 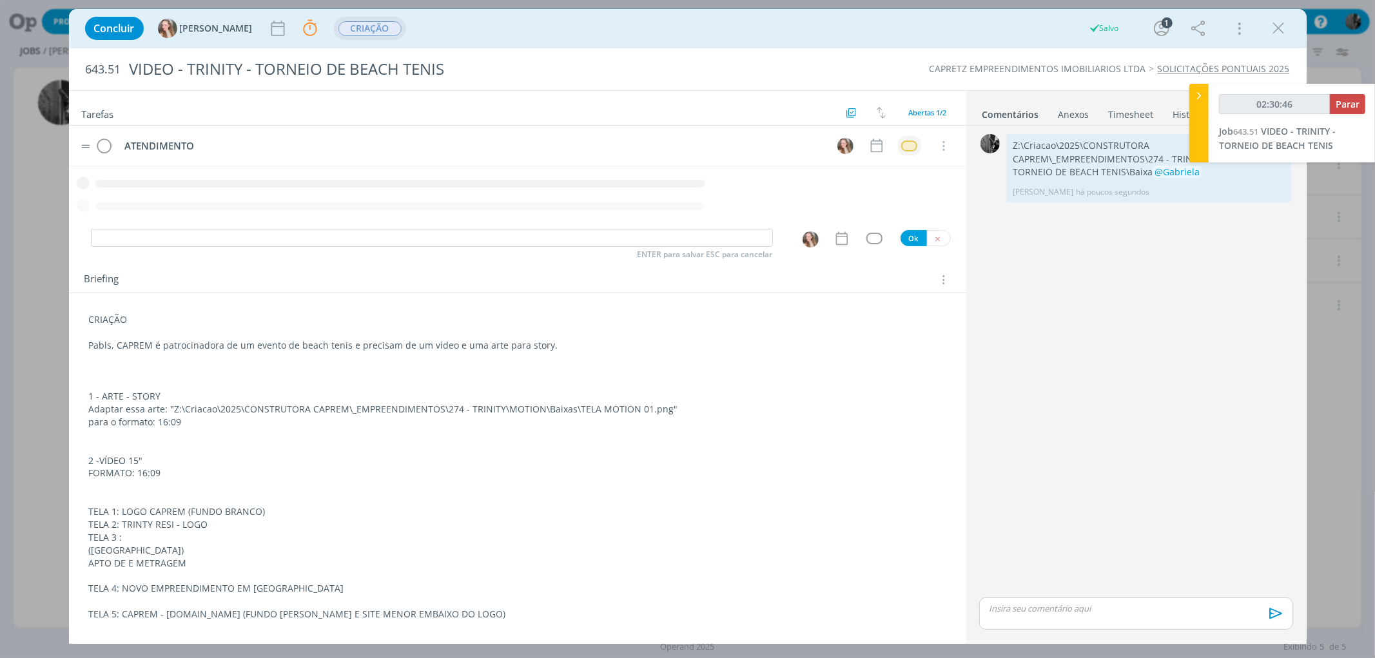 I want to click on div: Salvo, so click(x=1104, y=28).